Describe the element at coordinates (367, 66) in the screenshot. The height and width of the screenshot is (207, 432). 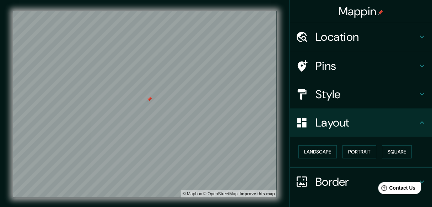
I see `h4: Pins` at that location.